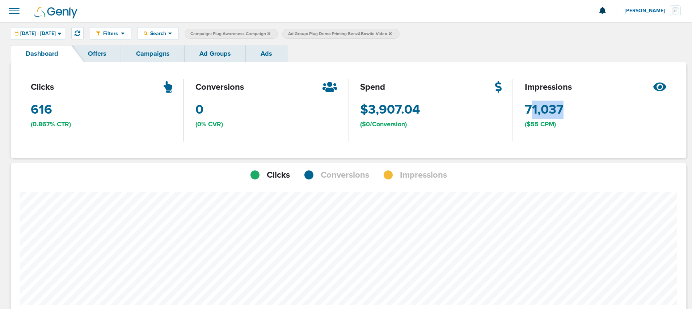 The height and width of the screenshot is (309, 692). Describe the element at coordinates (42, 87) in the screenshot. I see `span: clicks` at that location.